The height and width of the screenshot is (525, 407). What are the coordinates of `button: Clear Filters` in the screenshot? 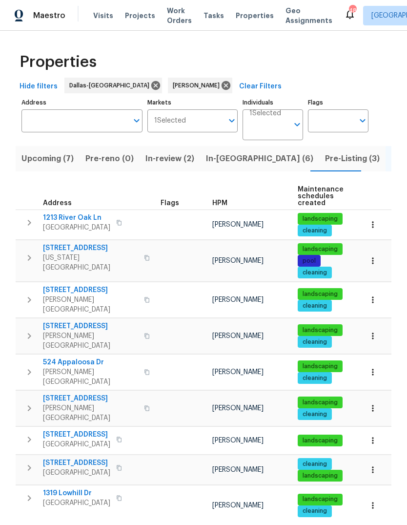 It's located at (260, 86).